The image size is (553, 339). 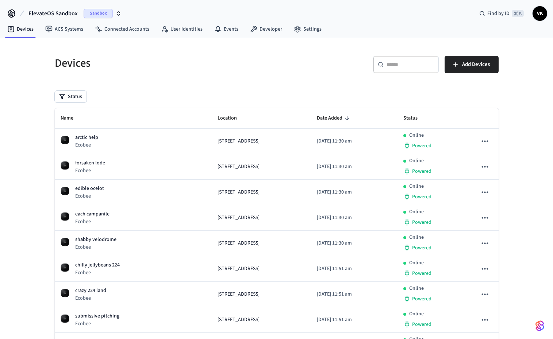 I want to click on p: submissive pitching, so click(x=97, y=316).